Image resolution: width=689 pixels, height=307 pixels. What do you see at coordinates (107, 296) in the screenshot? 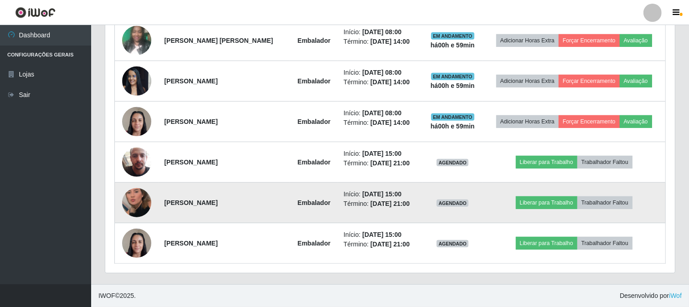
I see `span: IWOF` at bounding box center [107, 296].